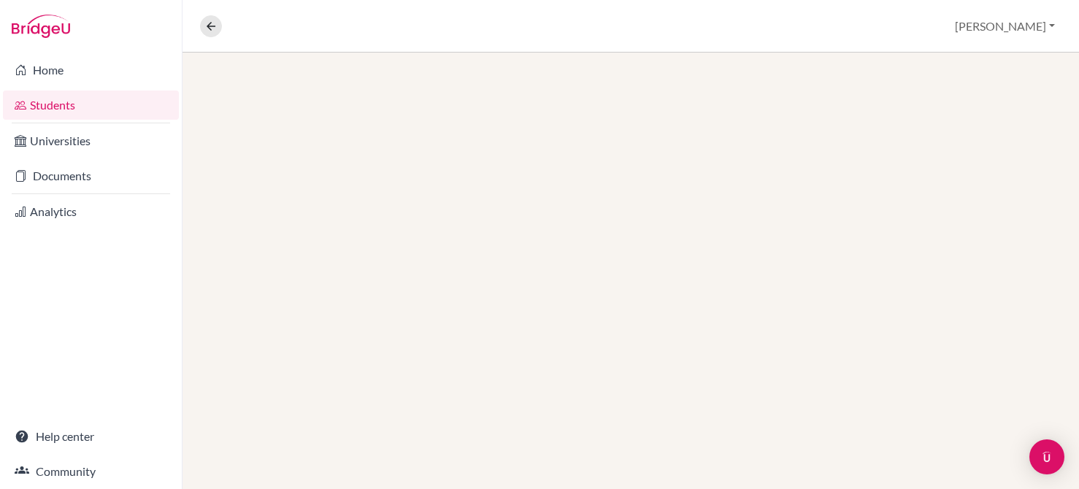  Describe the element at coordinates (91, 141) in the screenshot. I see `a: Universities` at that location.